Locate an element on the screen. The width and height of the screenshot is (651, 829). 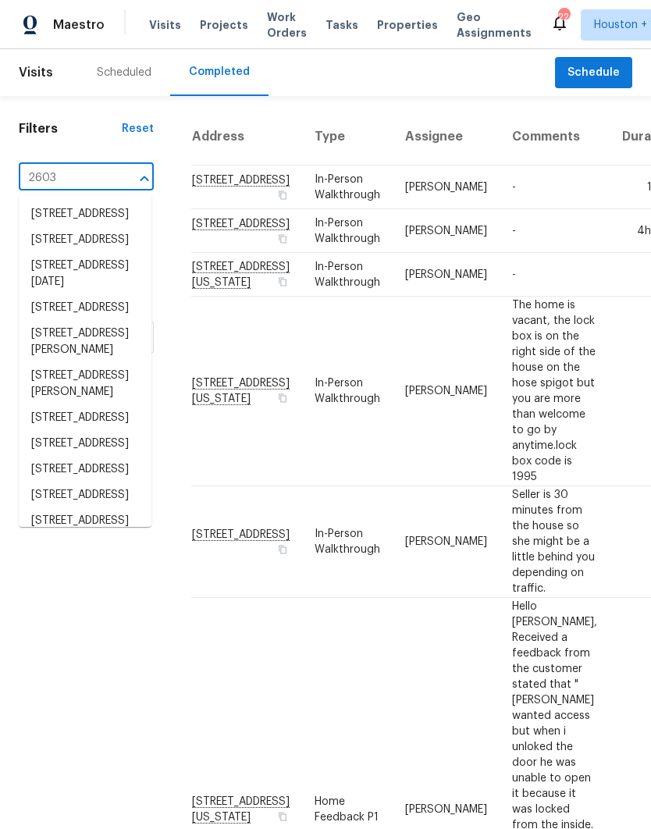
th: Type is located at coordinates (347, 137).